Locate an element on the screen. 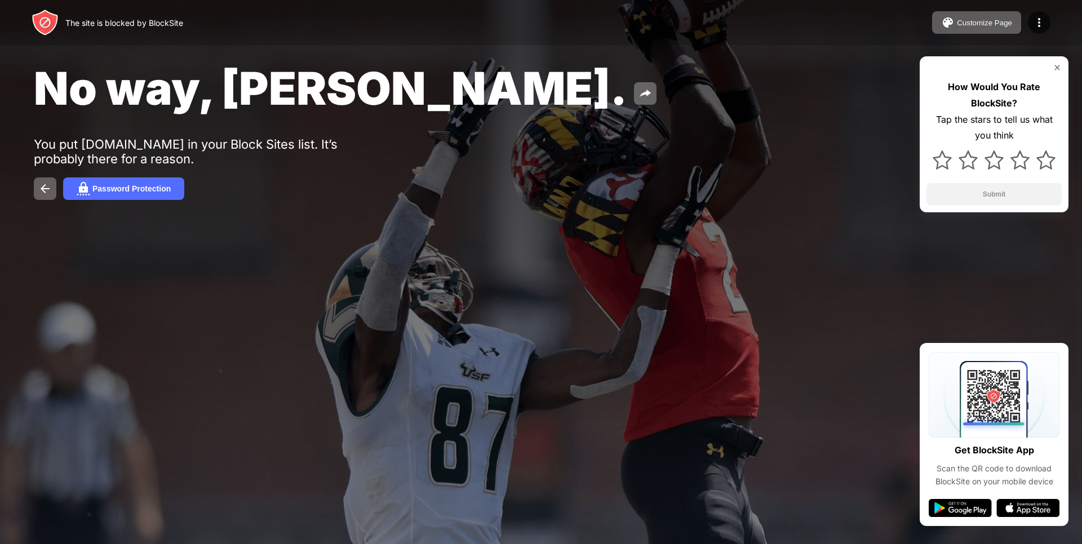  div: Tap the stars to tell us what you think is located at coordinates (994, 128).